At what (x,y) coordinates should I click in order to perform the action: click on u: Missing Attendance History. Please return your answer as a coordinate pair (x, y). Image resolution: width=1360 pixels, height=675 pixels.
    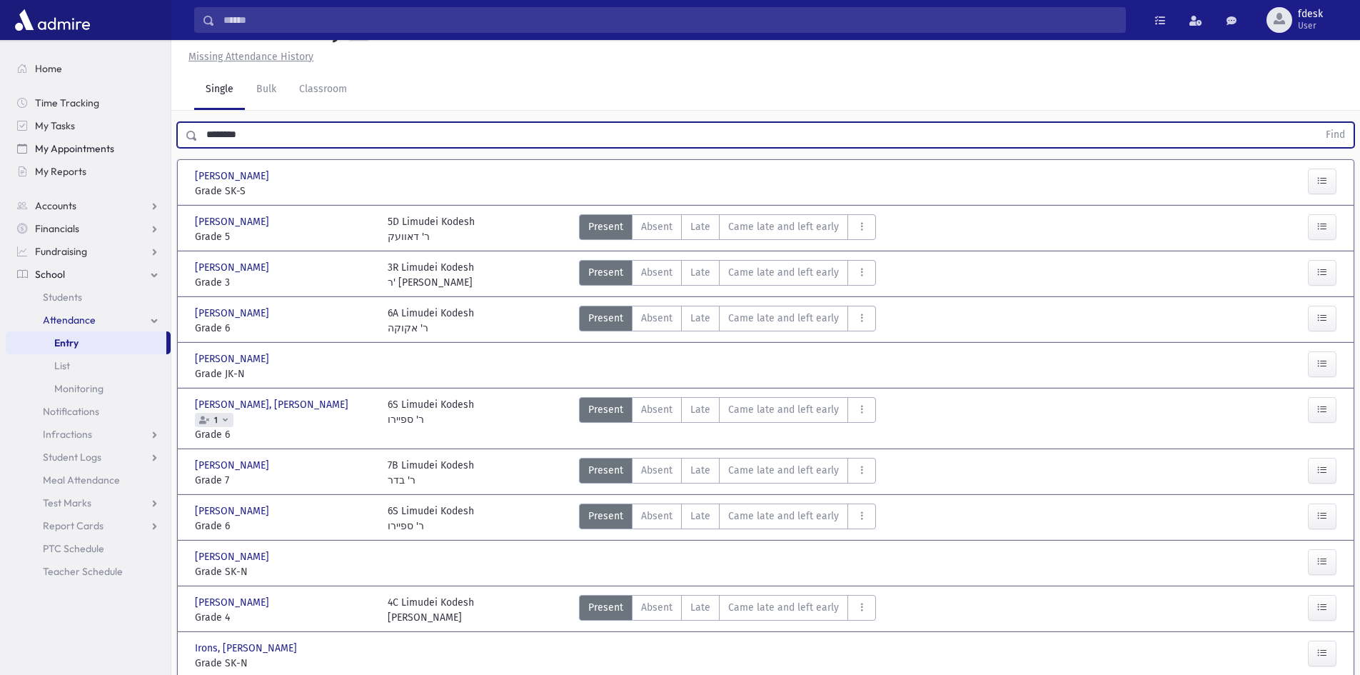
    Looking at the image, I should click on (251, 56).